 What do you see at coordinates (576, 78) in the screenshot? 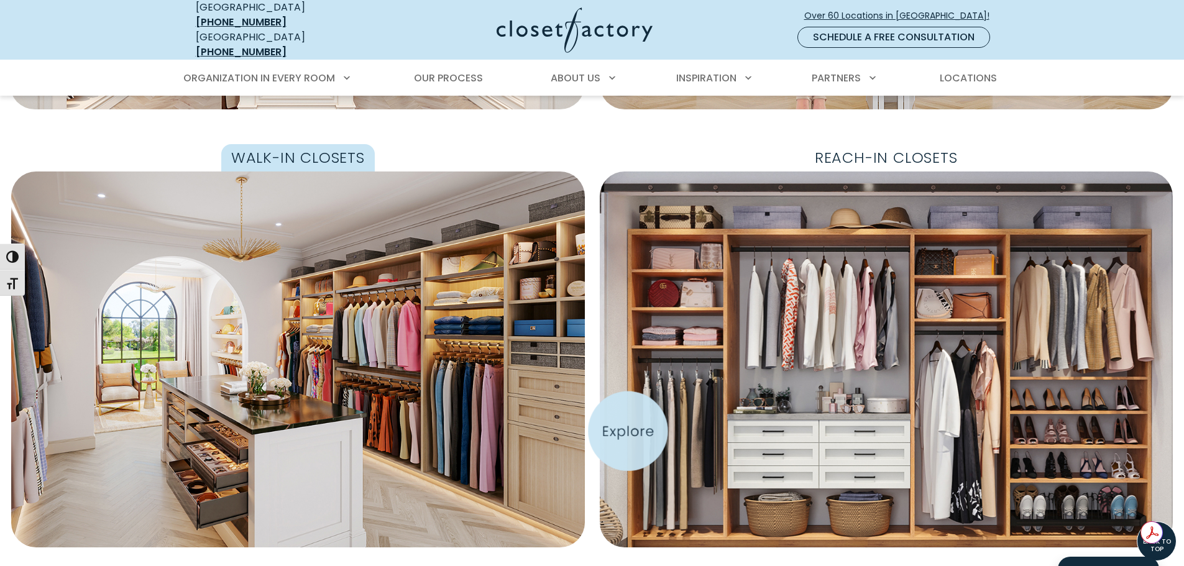
I see `span: About Us` at bounding box center [576, 78].